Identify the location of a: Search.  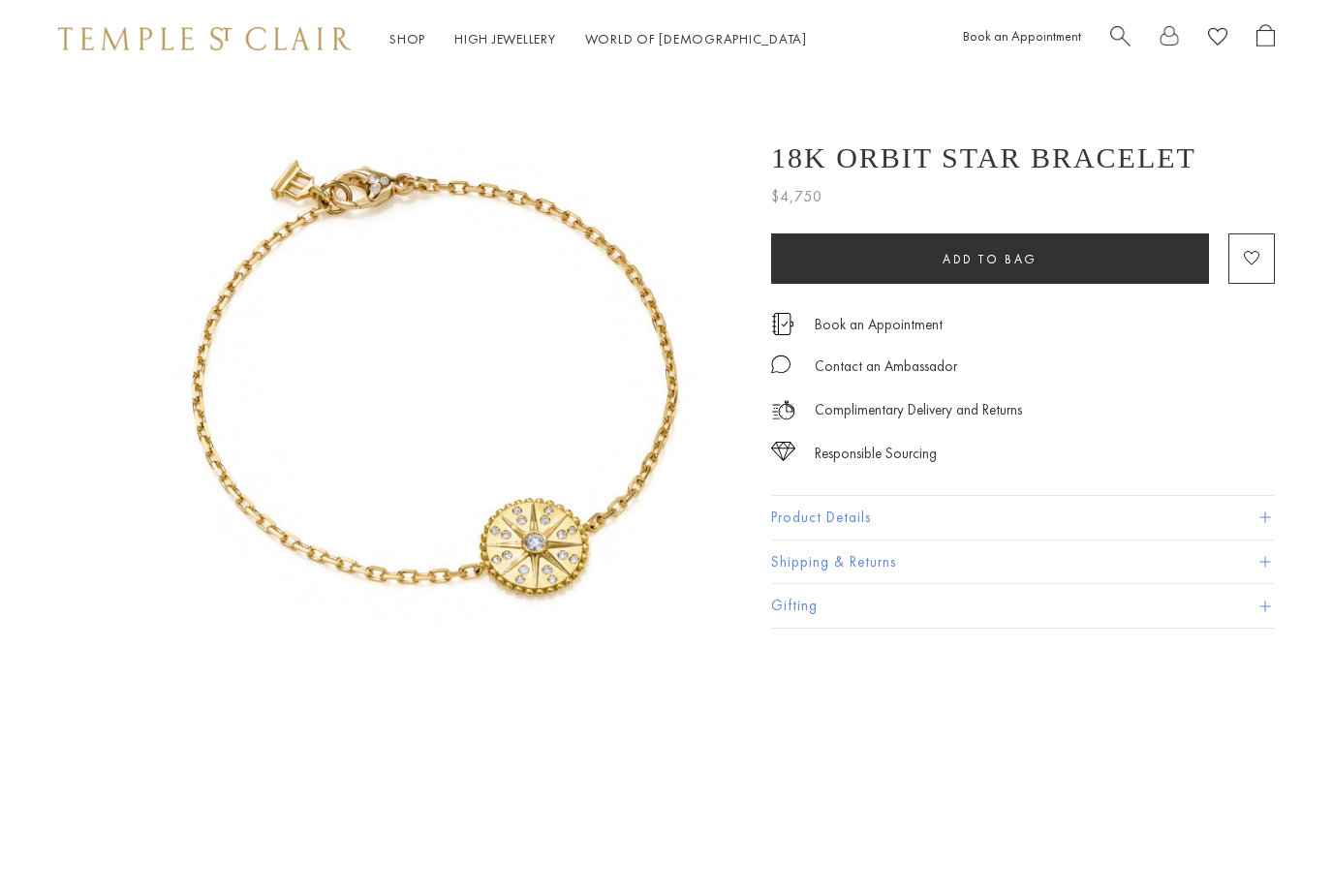
(1120, 39).